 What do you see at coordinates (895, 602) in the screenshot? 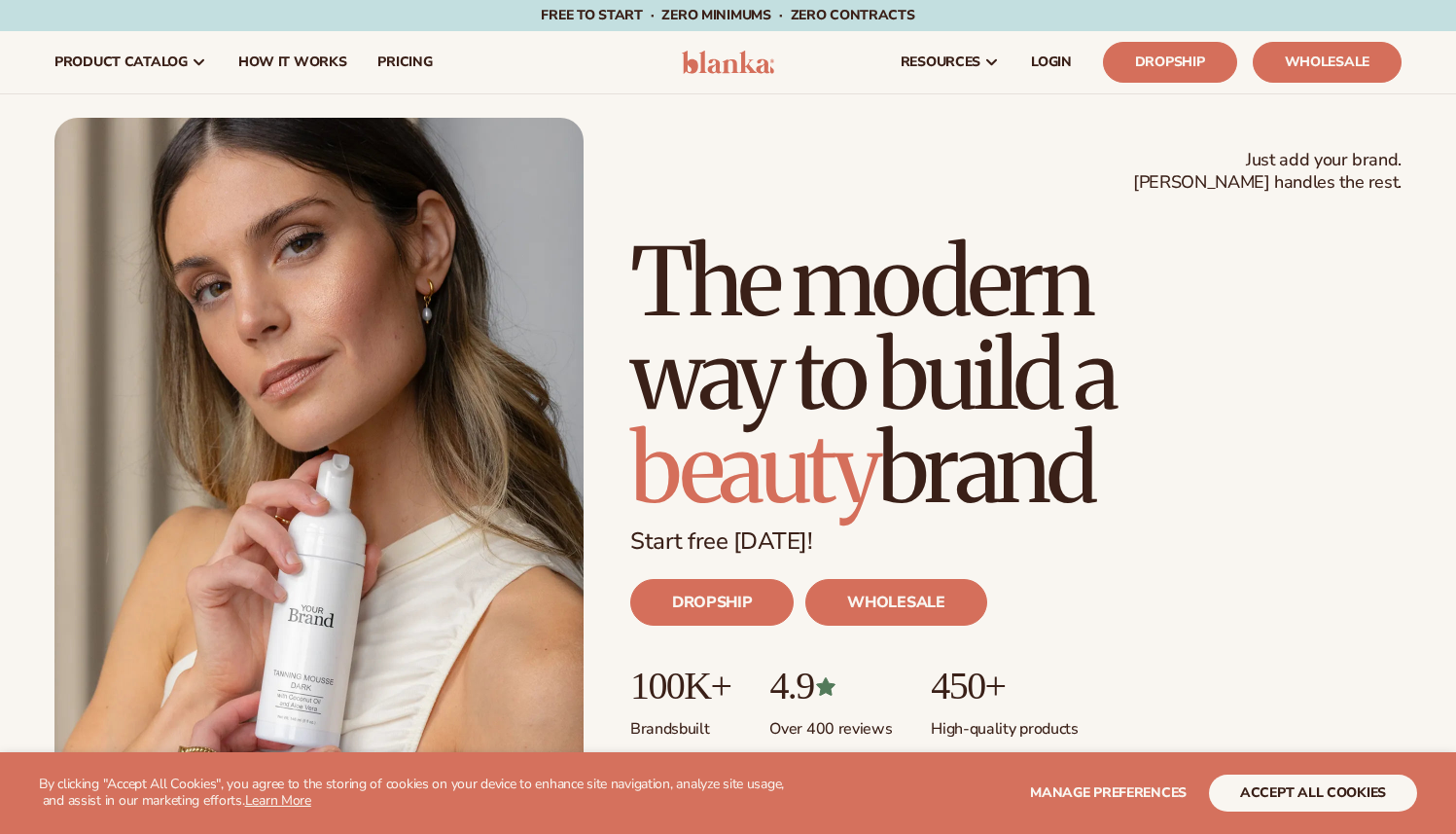
I see `a: WHOLESALE` at bounding box center [895, 602].